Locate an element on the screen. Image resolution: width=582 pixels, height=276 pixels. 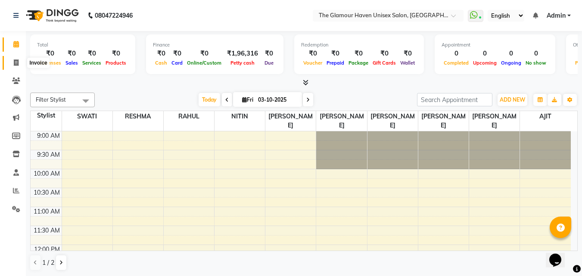
div: 9:30 AM is located at coordinates (48, 155).